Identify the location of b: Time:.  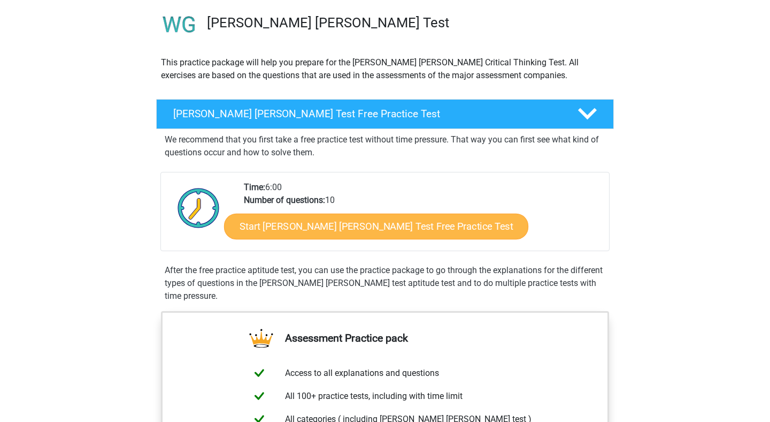
(255, 187).